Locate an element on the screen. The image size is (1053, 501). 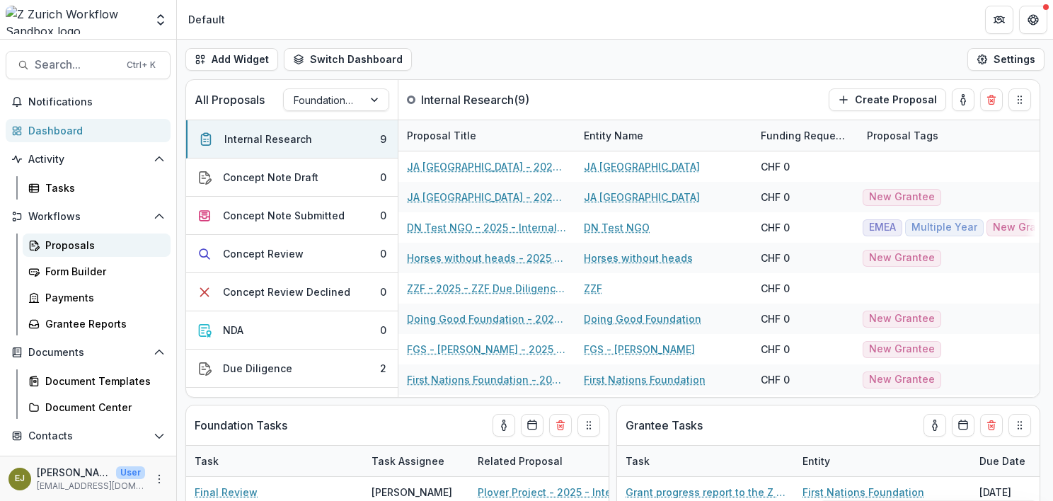
a: First Nations Foundation is located at coordinates (644, 379).